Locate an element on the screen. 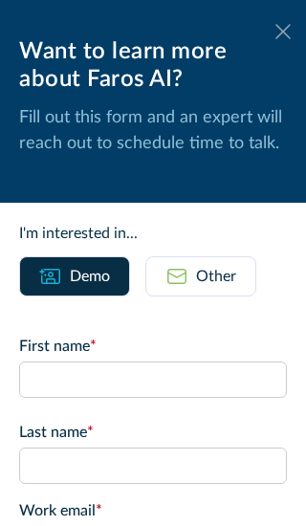 The image size is (306, 526). div: Other is located at coordinates (216, 276).